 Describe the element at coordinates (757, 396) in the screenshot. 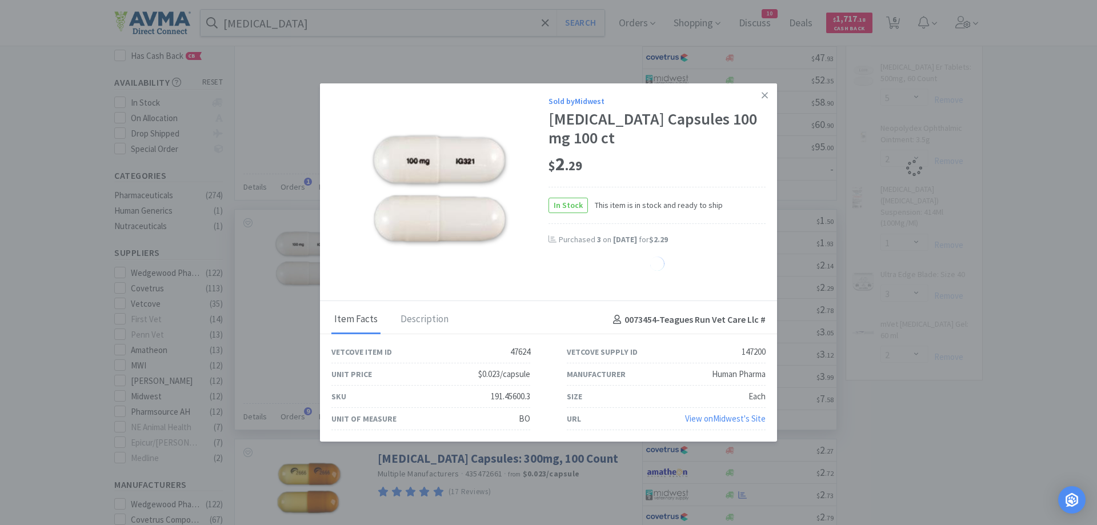

I see `div: Each` at that location.